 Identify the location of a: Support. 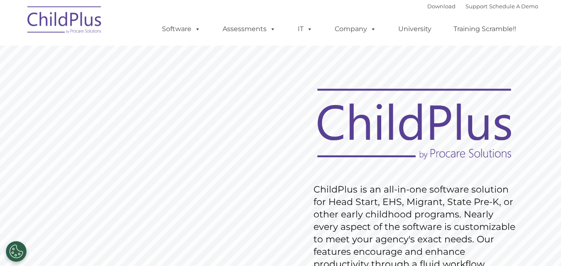
(477, 6).